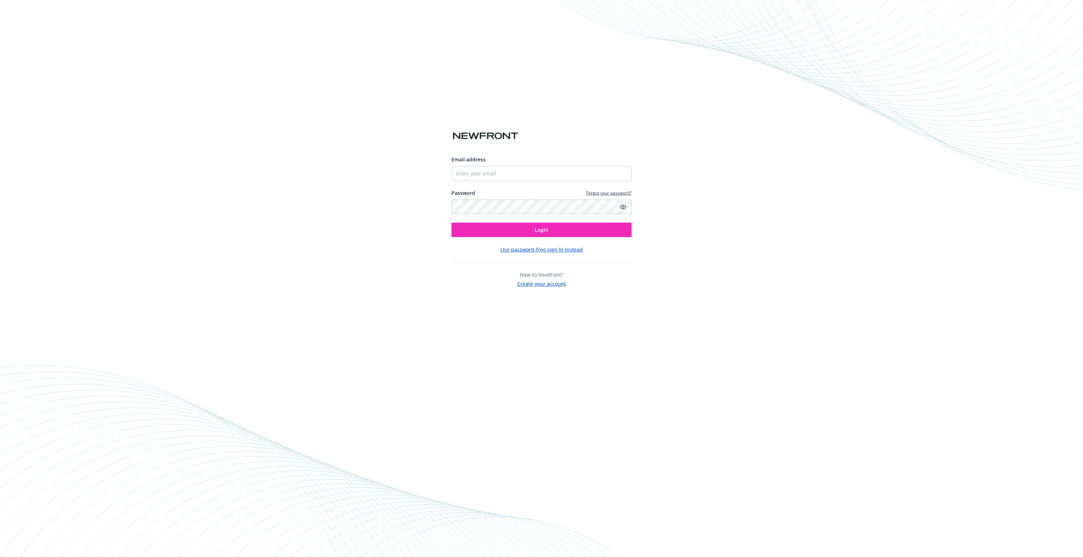 This screenshot has height=557, width=1083. Describe the element at coordinates (609, 193) in the screenshot. I see `a: Forgot your password?` at that location.